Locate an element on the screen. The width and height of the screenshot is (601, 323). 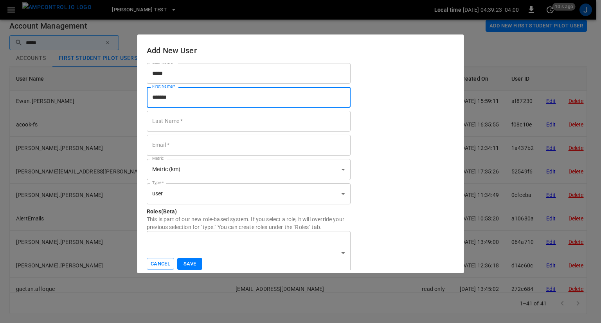
label: Metric is located at coordinates (158, 159).